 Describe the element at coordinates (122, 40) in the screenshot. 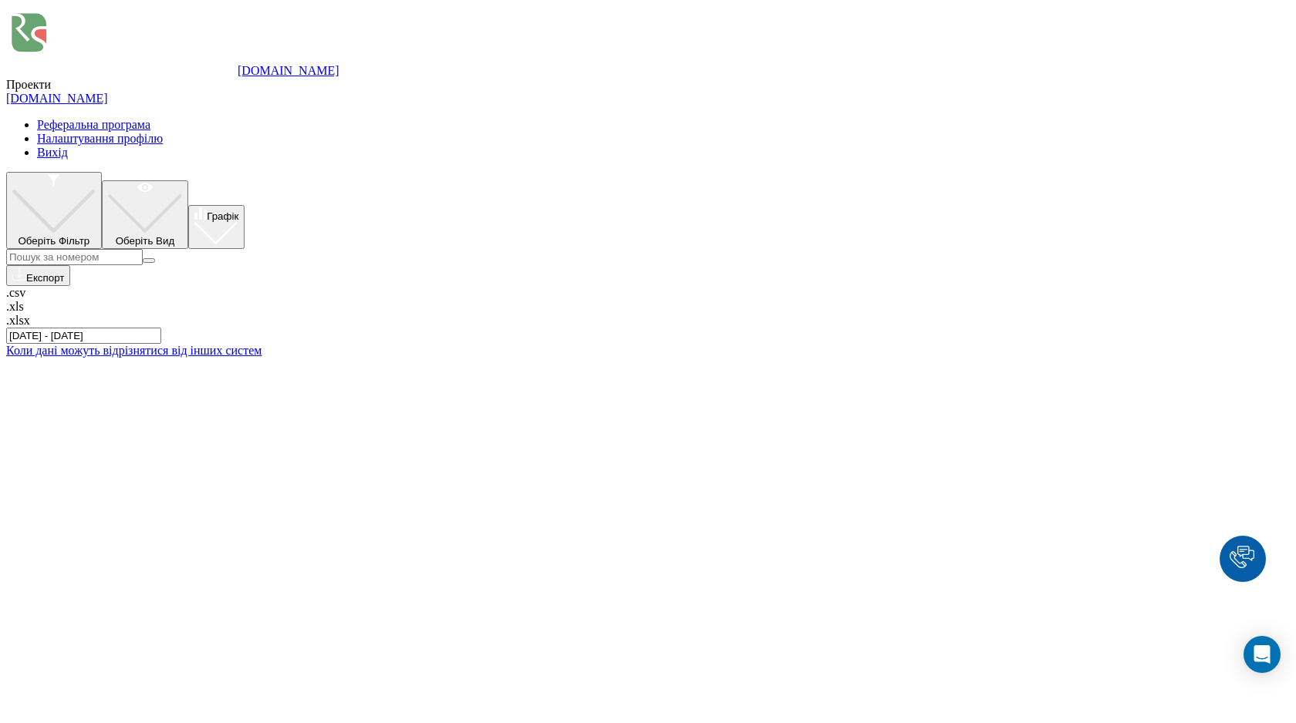

I see `img: Ringostat logo` at that location.